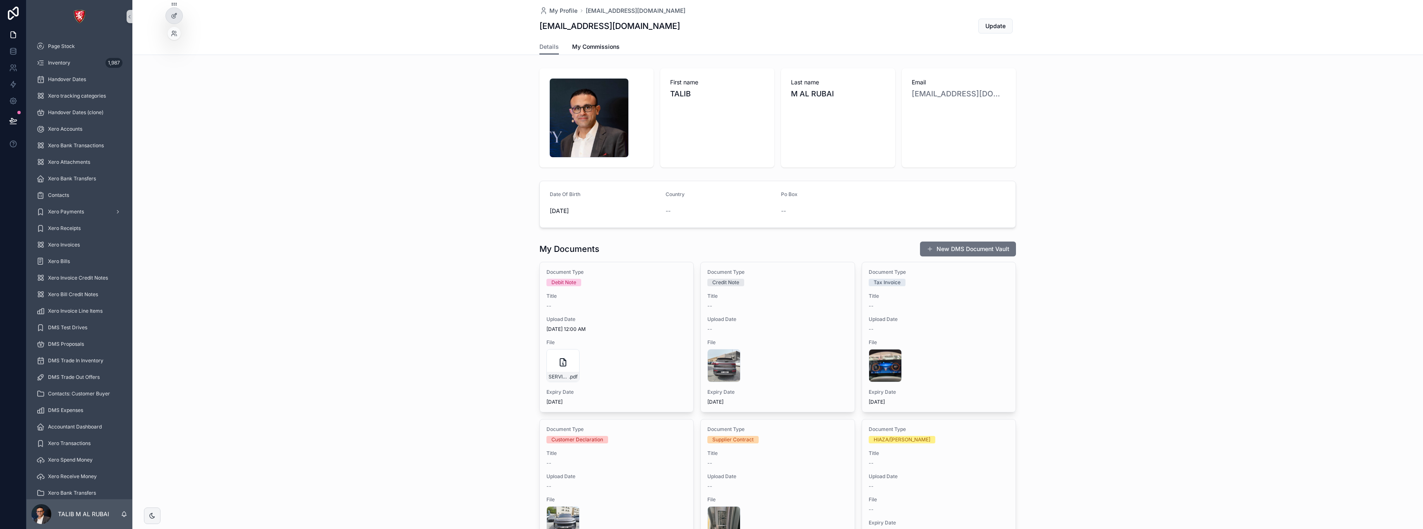 This screenshot has width=1423, height=529. What do you see at coordinates (675, 194) in the screenshot?
I see `span: Country` at bounding box center [675, 194].